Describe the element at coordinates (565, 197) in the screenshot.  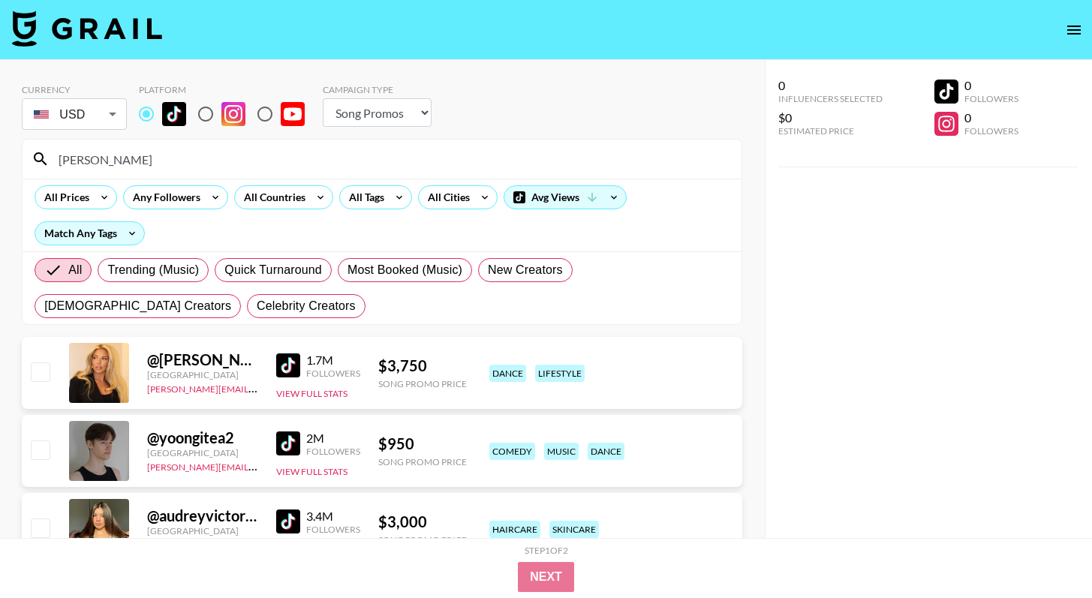
I see `div: Avg Views` at that location.